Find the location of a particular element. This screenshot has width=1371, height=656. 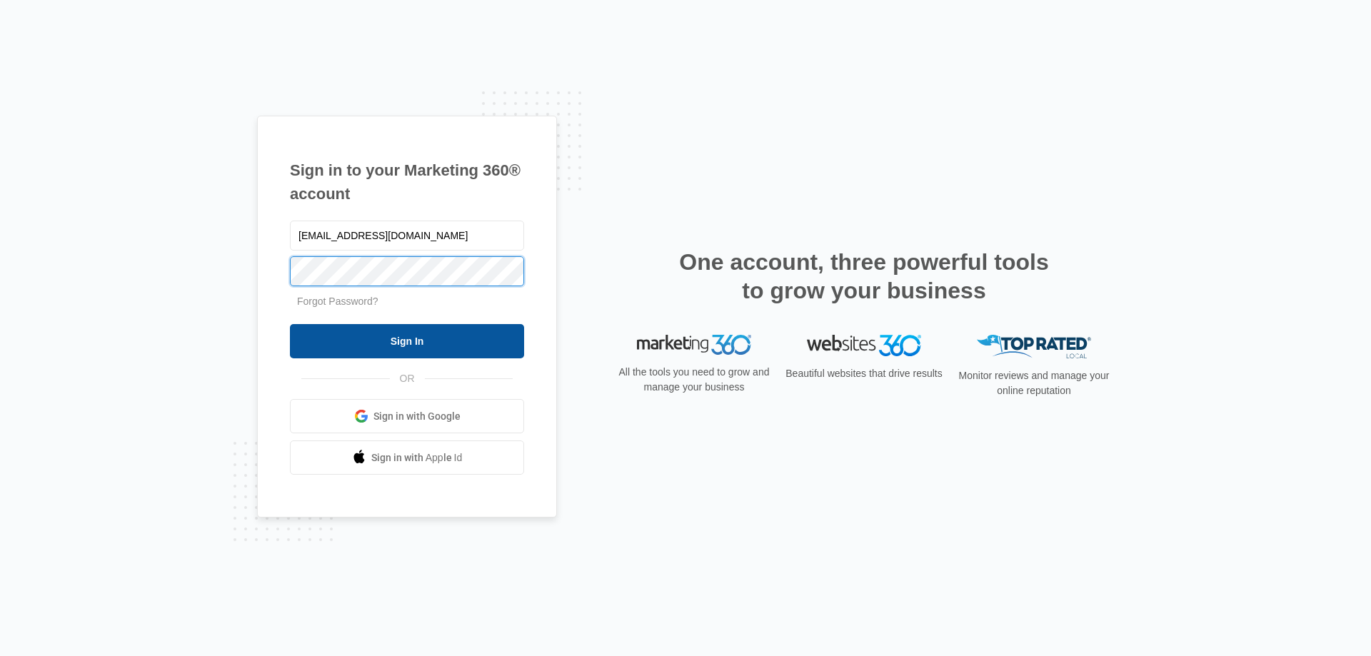

p: Monitor reviews and manage your online reputation is located at coordinates (1034, 383).